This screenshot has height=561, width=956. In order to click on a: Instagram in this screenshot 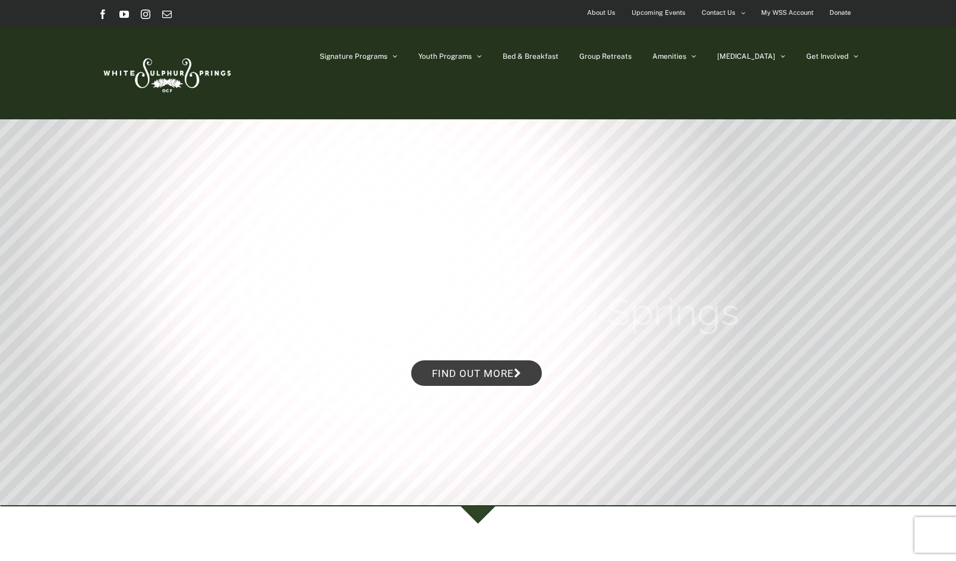, I will do `click(146, 14)`.